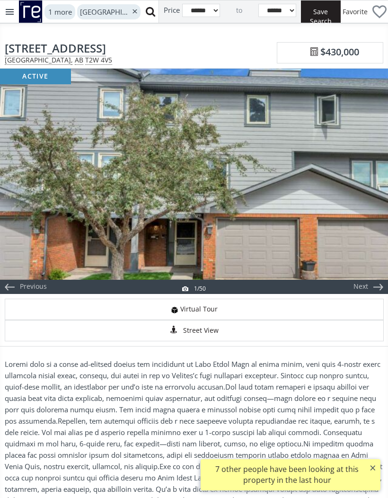 This screenshot has height=498, width=388. Describe the element at coordinates (201, 330) in the screenshot. I see `span: Street View` at that location.